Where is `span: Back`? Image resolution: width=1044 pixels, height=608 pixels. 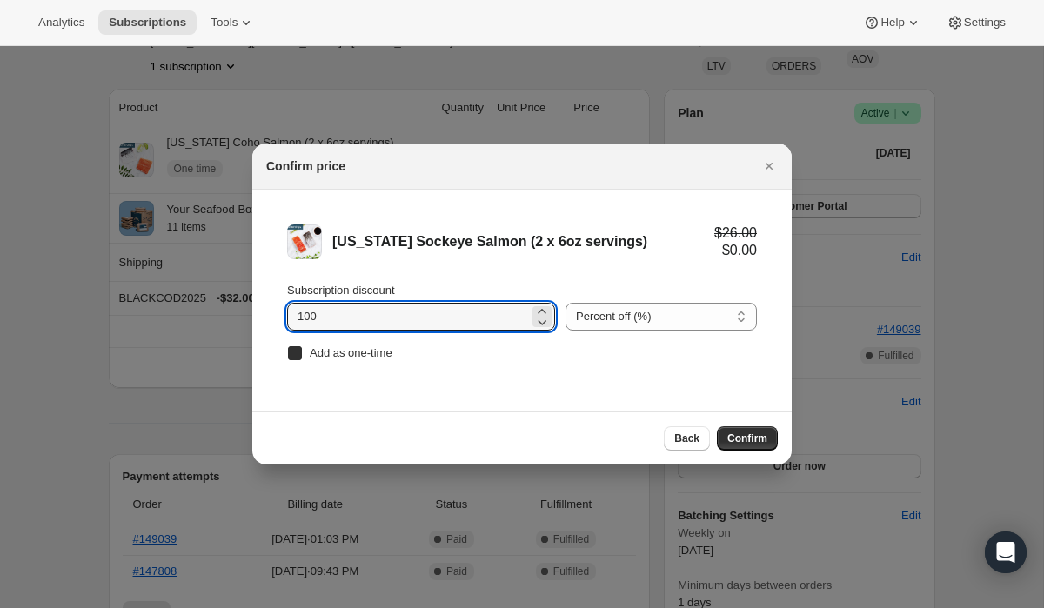
span: Back is located at coordinates (686, 438).